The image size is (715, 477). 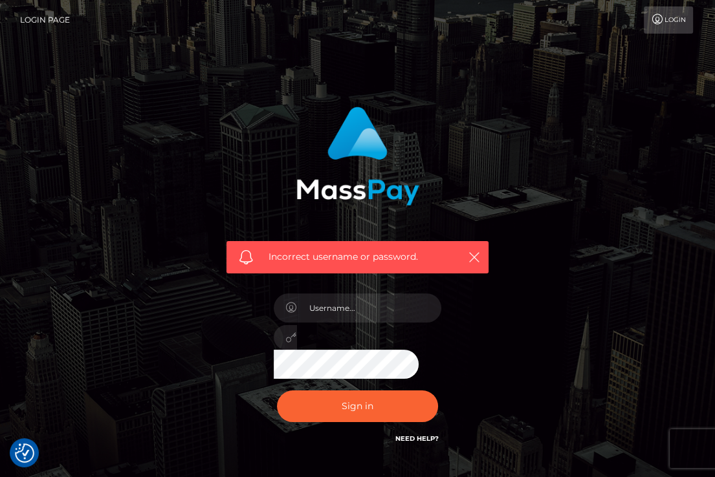 What do you see at coordinates (369, 308) in the screenshot?
I see `input: Username...` at bounding box center [369, 308].